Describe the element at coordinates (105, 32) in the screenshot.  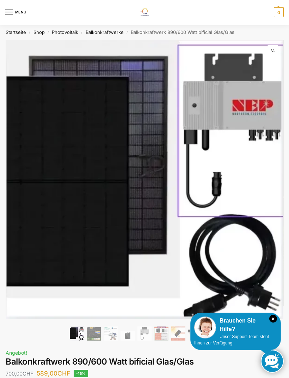
I see `a: Balkonkraftwerke` at that location.